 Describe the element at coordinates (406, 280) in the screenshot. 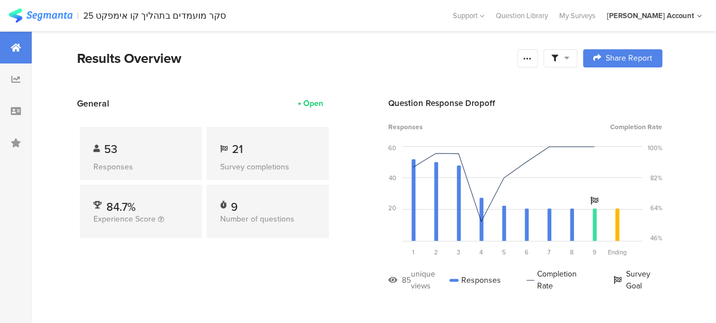

I see `div: 85` at that location.